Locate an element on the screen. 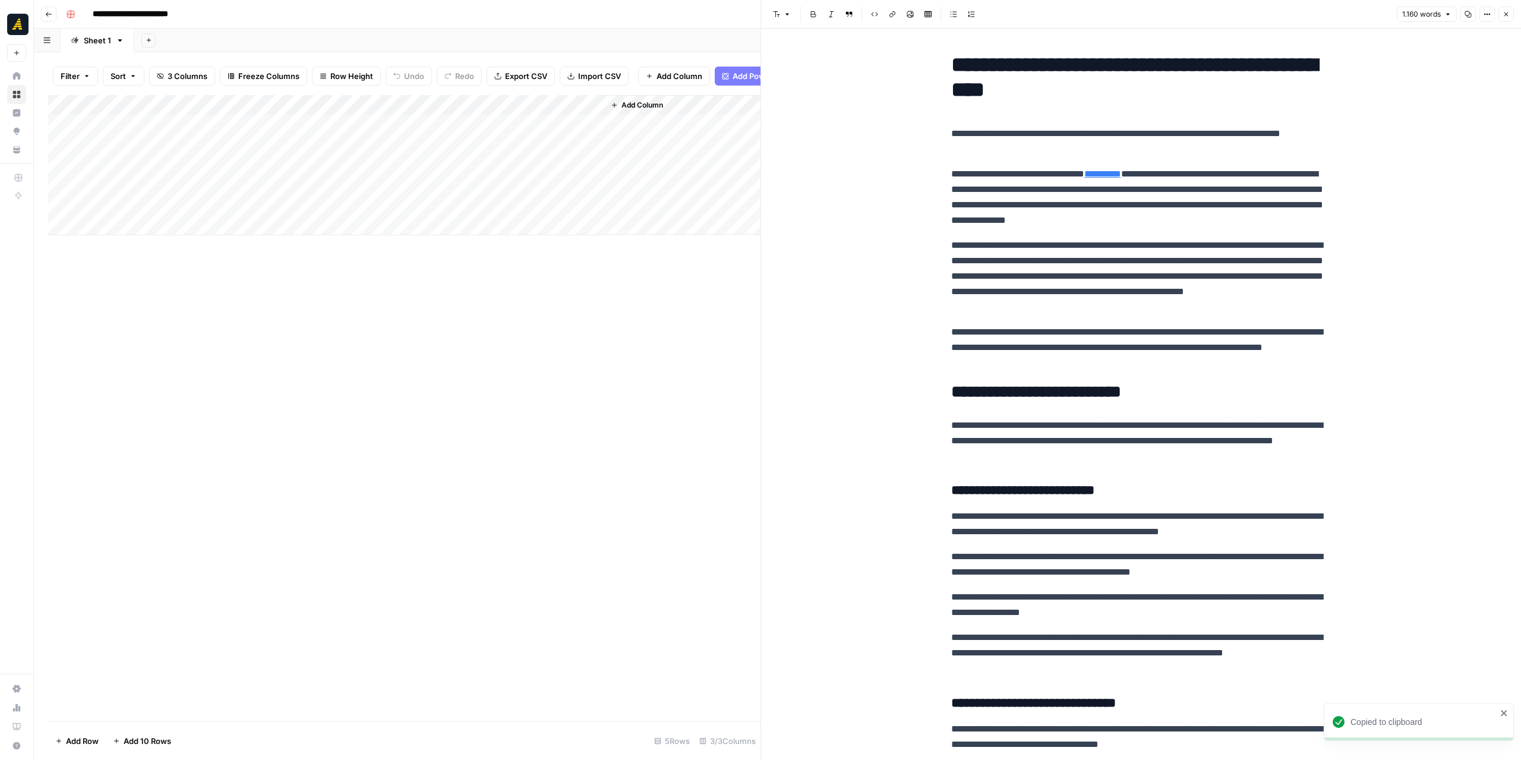 This screenshot has height=760, width=1521. a: Learning Hub is located at coordinates (17, 727).